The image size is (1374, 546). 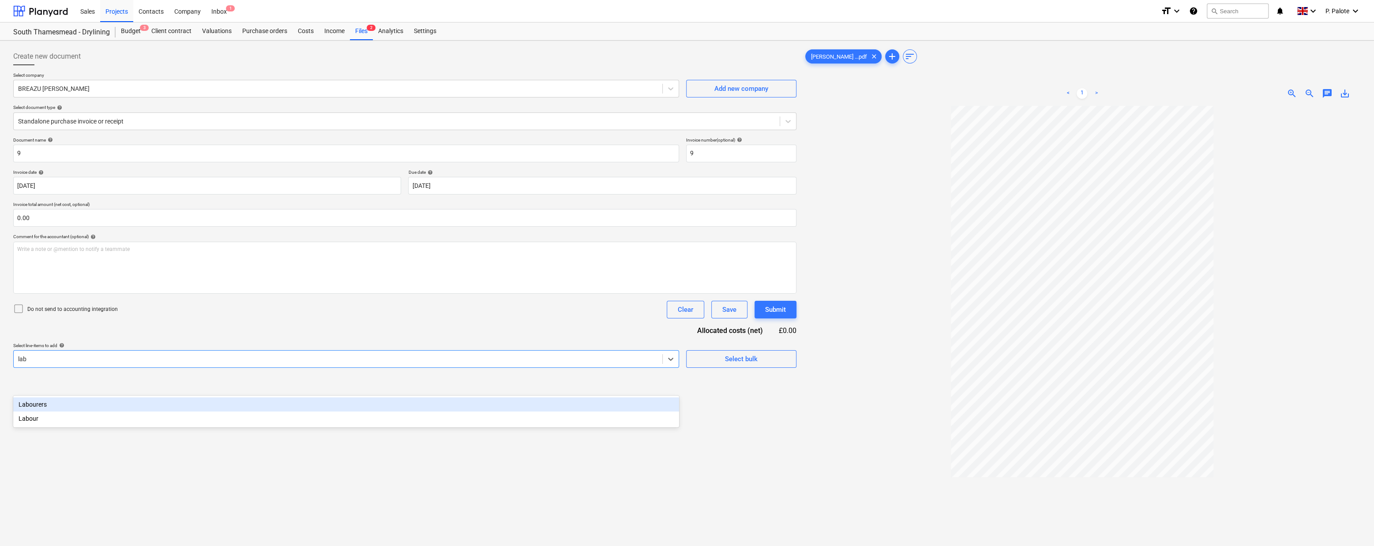 I want to click on span: zoom_in, so click(x=1292, y=94).